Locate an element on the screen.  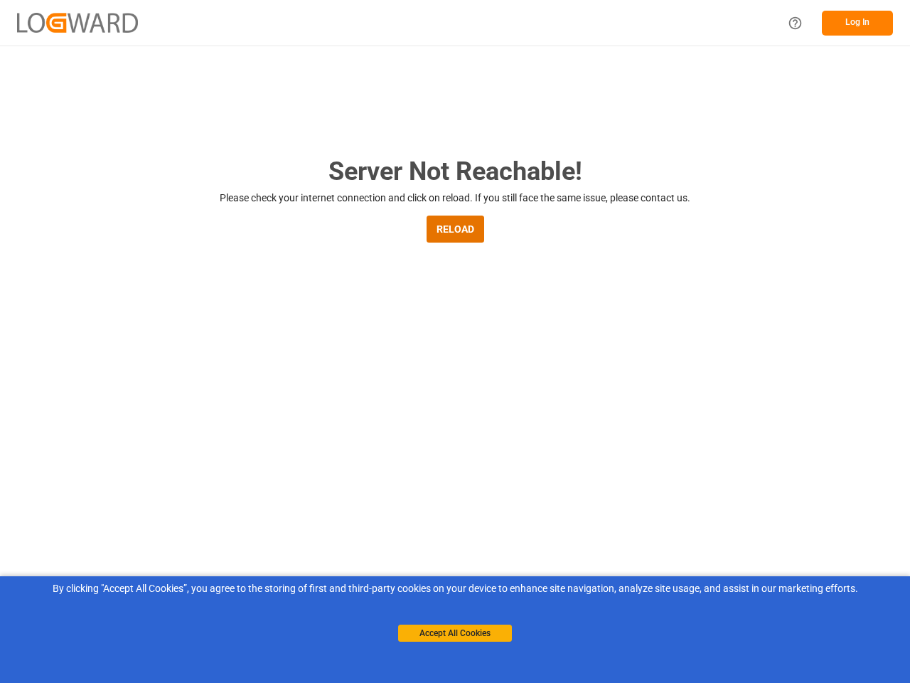
h2: Server Not Reachable! is located at coordinates (455, 171).